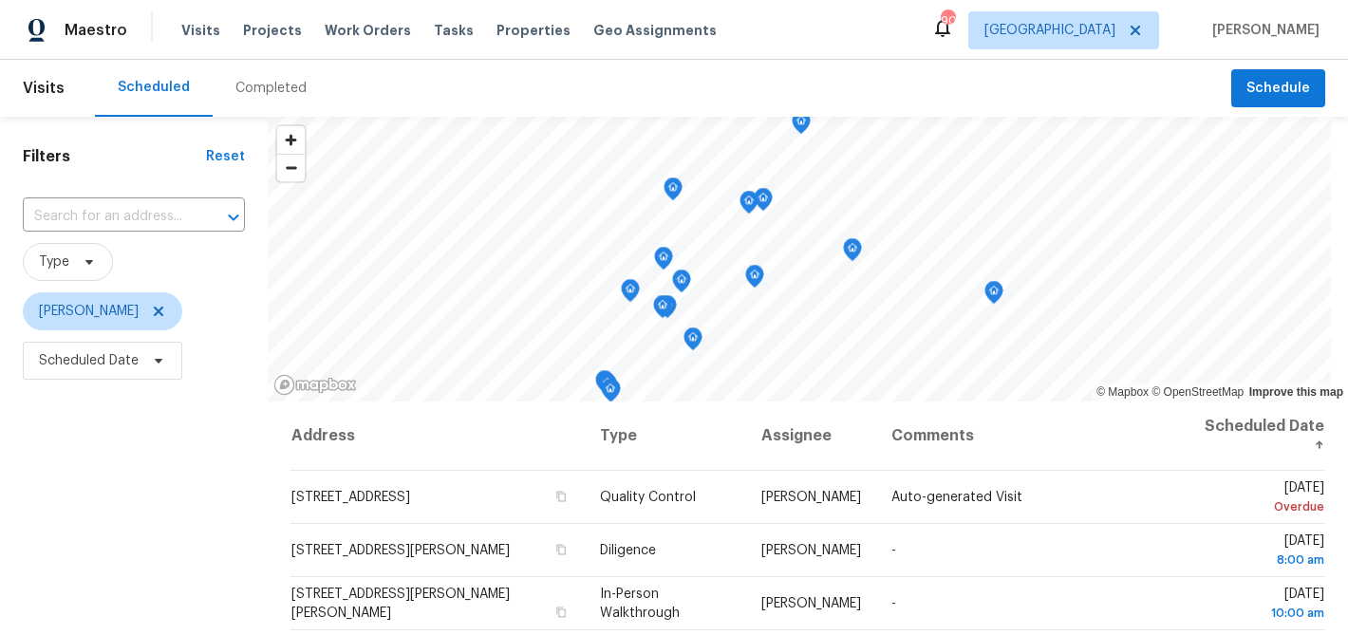 This screenshot has height=635, width=1348. Describe the element at coordinates (628, 551) in the screenshot. I see `span: Diligence` at that location.